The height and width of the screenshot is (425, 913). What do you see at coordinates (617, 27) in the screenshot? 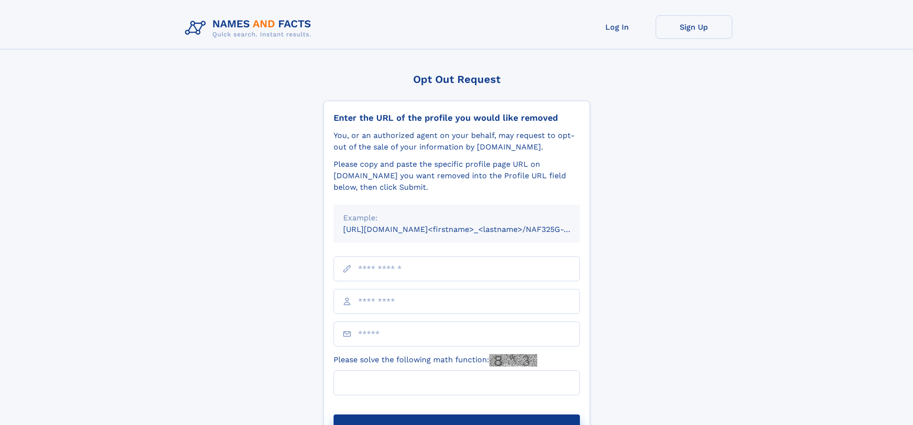
I see `a: Log In` at bounding box center [617, 27].